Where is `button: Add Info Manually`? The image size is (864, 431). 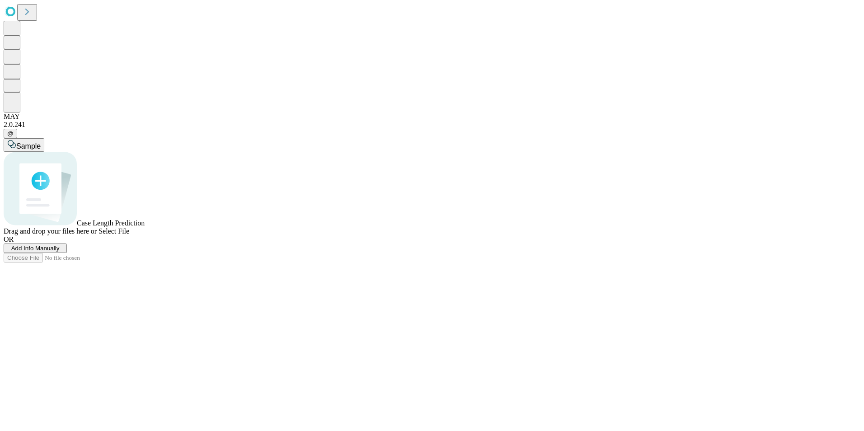 button: Add Info Manually is located at coordinates (35, 248).